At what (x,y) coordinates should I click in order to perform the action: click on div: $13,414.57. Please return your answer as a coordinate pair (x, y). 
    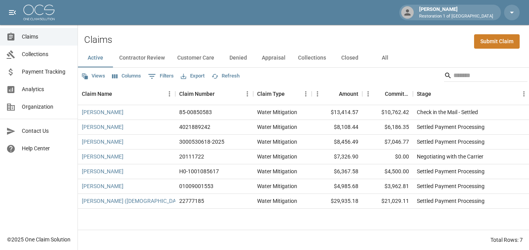
    Looking at the image, I should click on (337, 113).